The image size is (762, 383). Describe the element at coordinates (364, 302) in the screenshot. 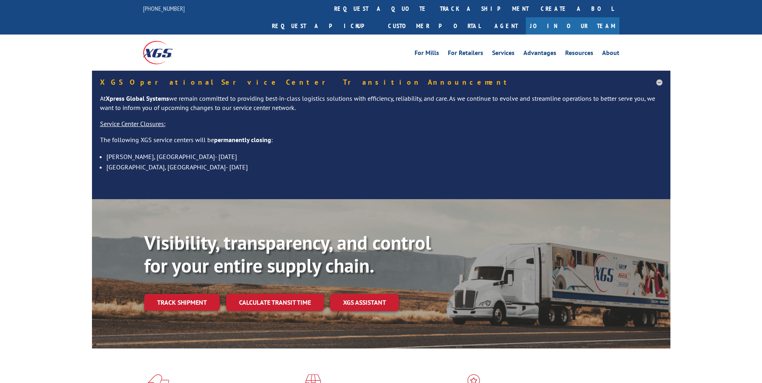

I see `a: XGS ASSISTANT` at that location.